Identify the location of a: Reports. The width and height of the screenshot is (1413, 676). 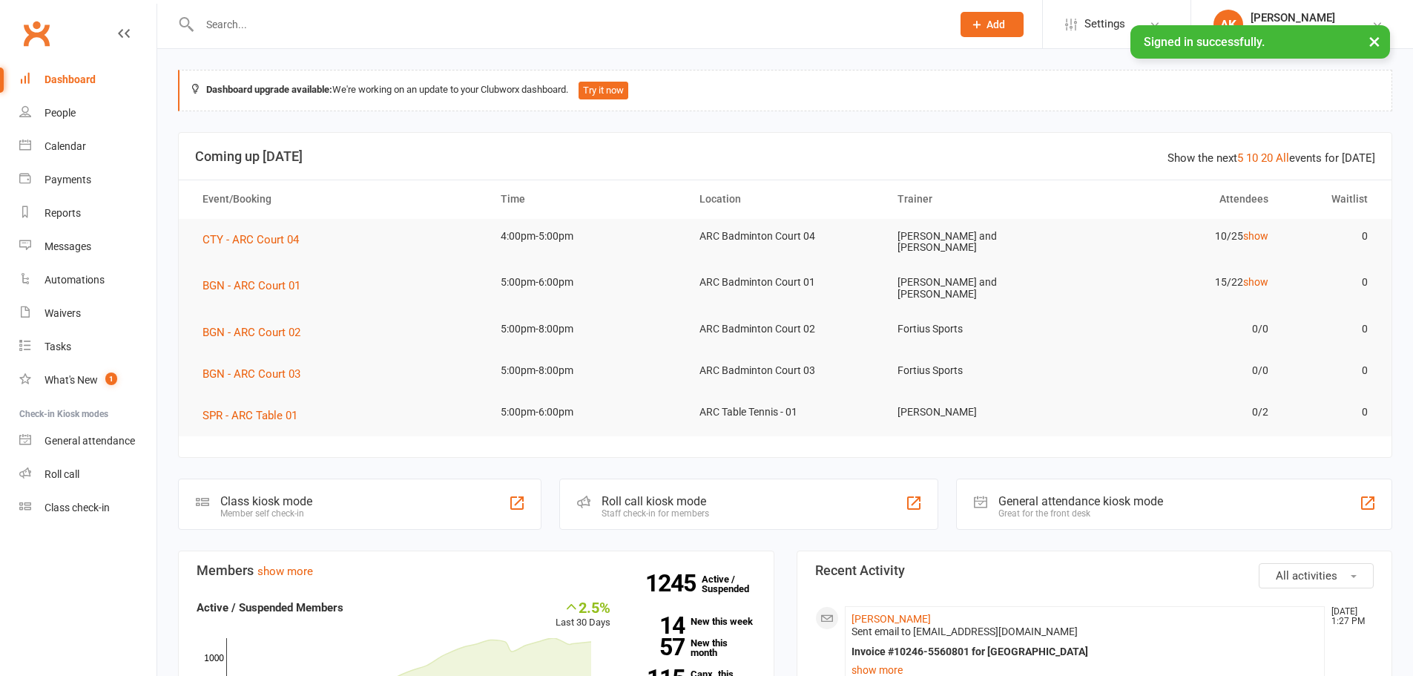
(88, 213).